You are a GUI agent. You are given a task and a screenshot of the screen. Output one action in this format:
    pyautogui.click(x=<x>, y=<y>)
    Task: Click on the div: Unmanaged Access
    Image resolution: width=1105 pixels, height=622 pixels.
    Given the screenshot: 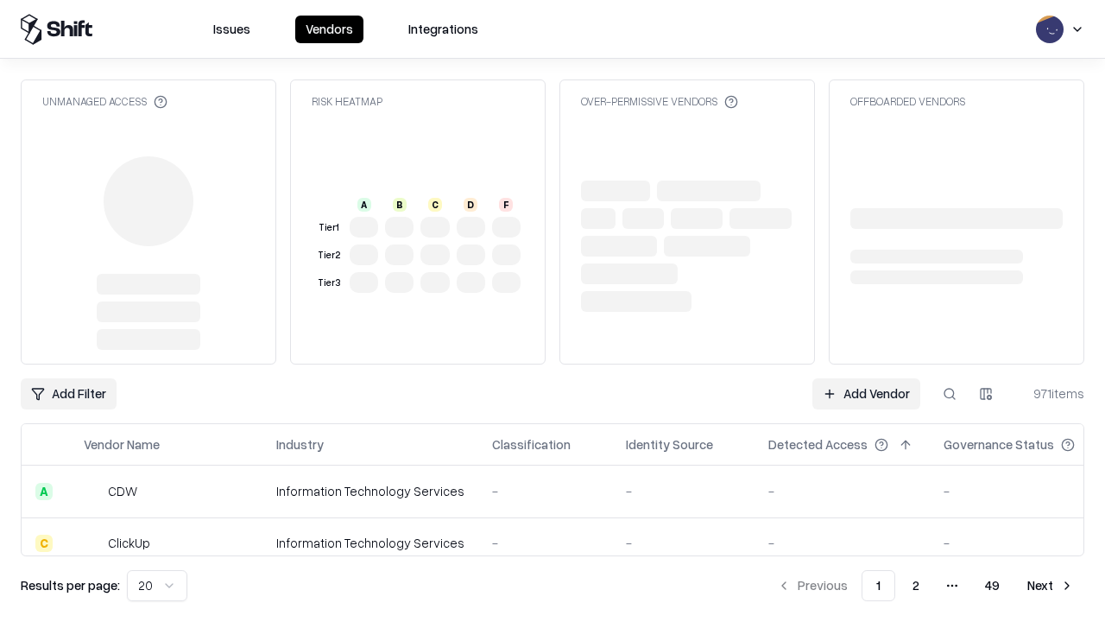 What is the action you would take?
    pyautogui.click(x=104, y=101)
    